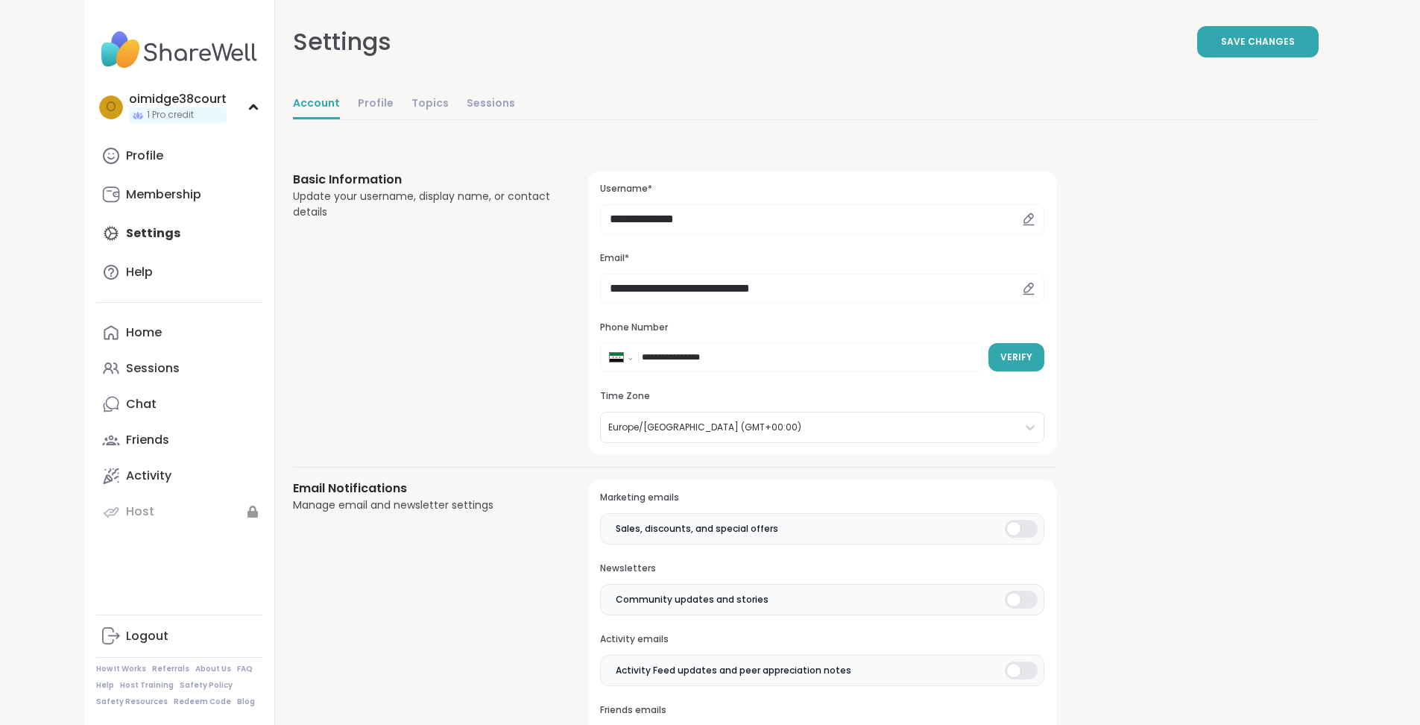 Image resolution: width=1420 pixels, height=725 pixels. What do you see at coordinates (822, 189) in the screenshot?
I see `h3: Username*` at bounding box center [822, 189].